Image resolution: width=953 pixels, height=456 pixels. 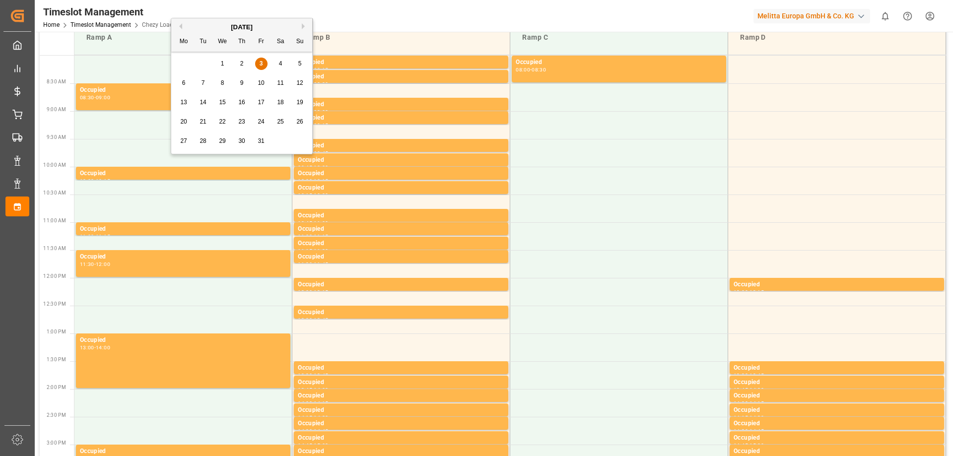 I want to click on div: Choose Saturday, October 18th, 2025, so click(x=280, y=102).